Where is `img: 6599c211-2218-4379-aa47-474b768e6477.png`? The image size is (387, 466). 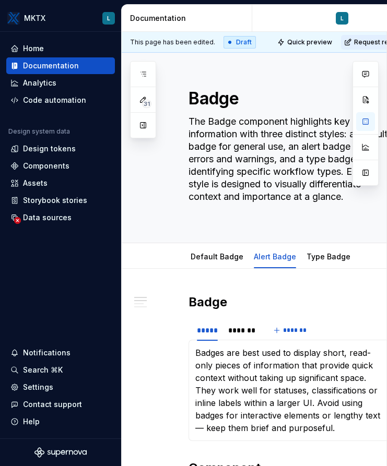
img: 6599c211-2218-4379-aa47-474b768e6477.png is located at coordinates (14, 18).